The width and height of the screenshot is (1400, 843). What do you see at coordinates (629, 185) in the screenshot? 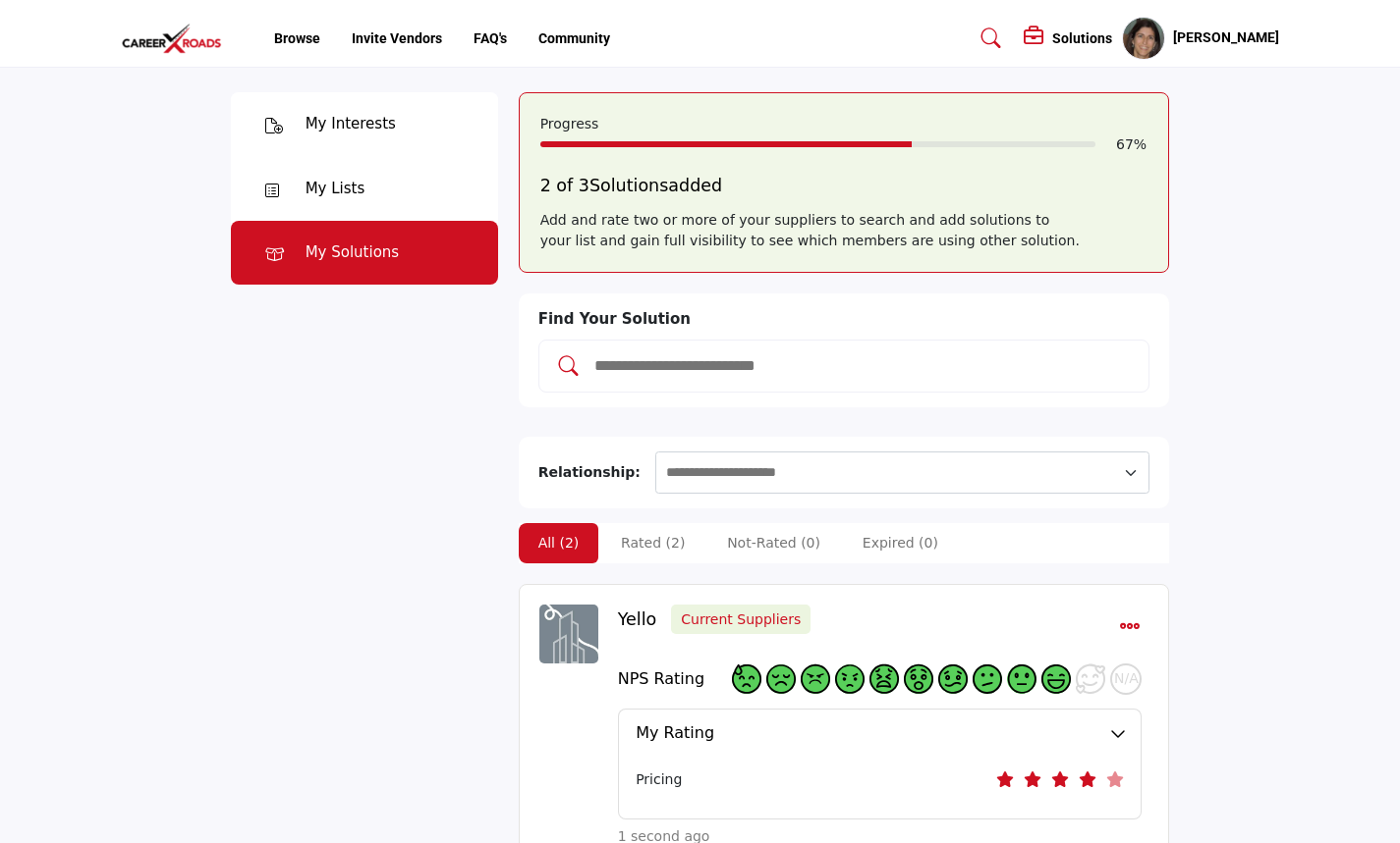
I see `span: Solutions` at bounding box center [629, 185].